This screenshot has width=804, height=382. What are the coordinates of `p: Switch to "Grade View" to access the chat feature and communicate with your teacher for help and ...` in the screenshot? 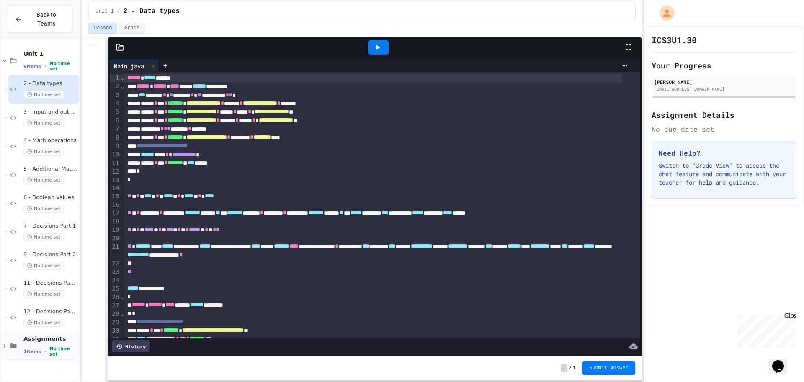 It's located at (724, 174).